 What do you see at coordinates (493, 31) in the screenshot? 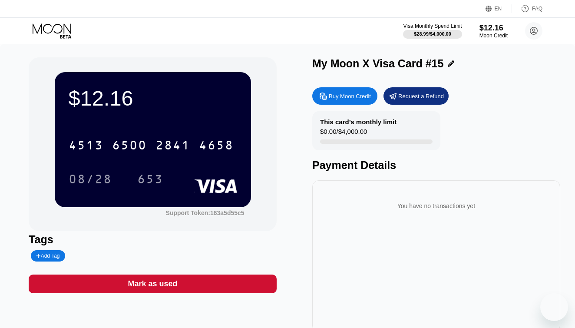
I see `div: $12.16Moon Credit` at bounding box center [493, 31].